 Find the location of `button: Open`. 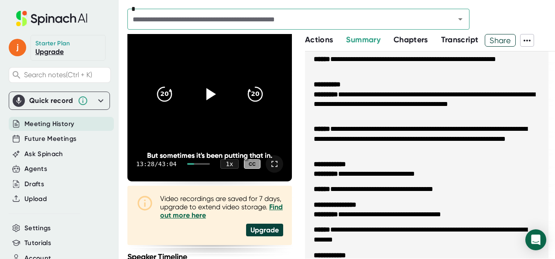

button: Open is located at coordinates (460, 19).